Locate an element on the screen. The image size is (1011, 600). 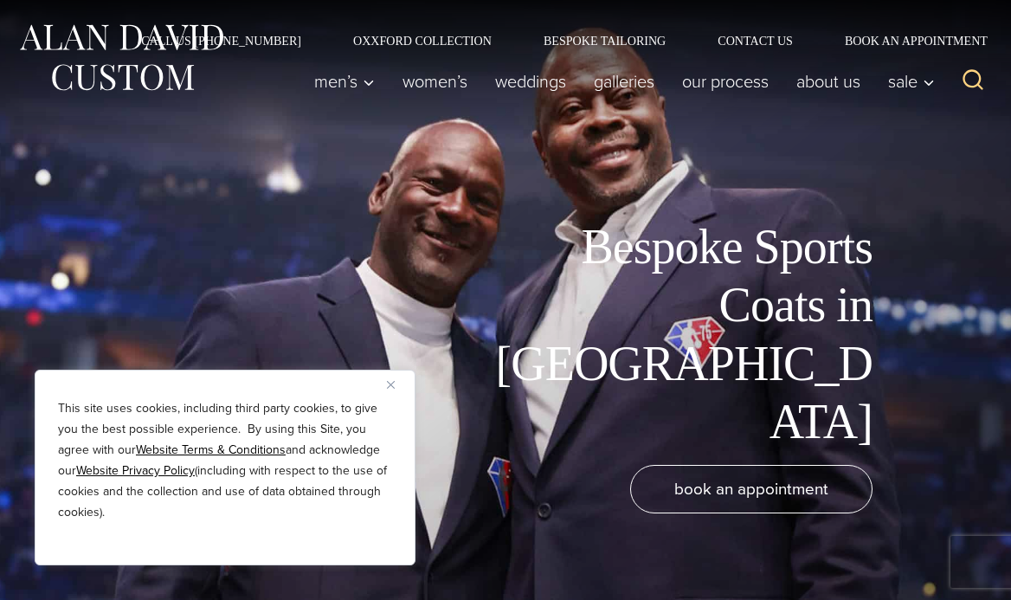
a: Our Process is located at coordinates (725, 81).